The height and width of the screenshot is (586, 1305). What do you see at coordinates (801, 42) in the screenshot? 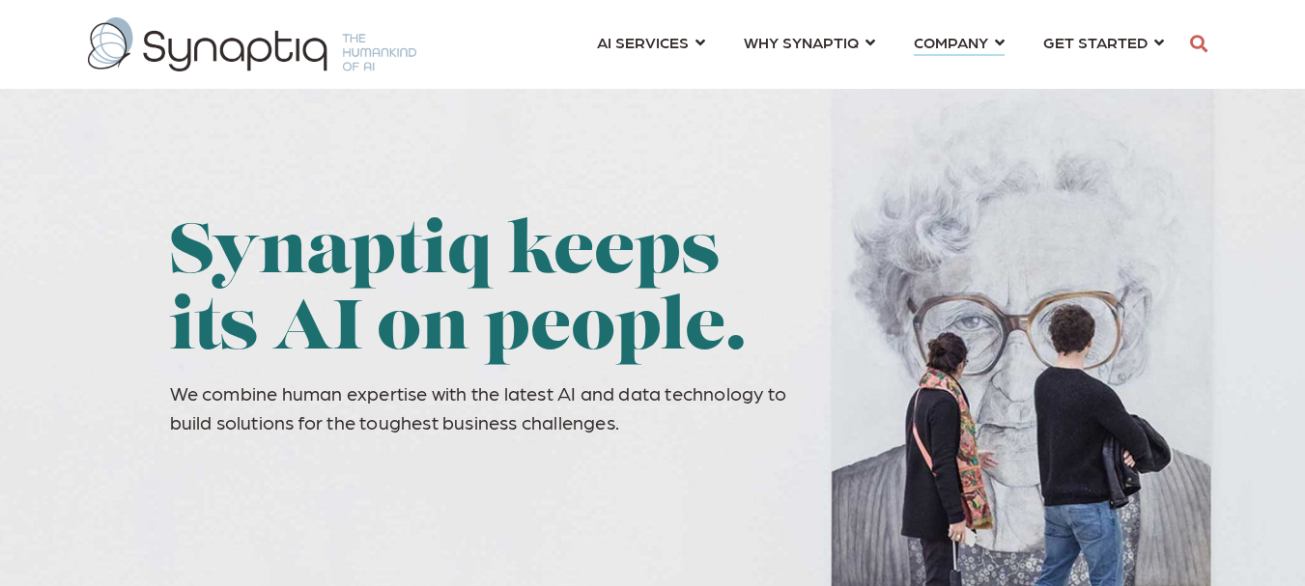
I see `span: WHY SYNAPTIQ` at bounding box center [801, 42].